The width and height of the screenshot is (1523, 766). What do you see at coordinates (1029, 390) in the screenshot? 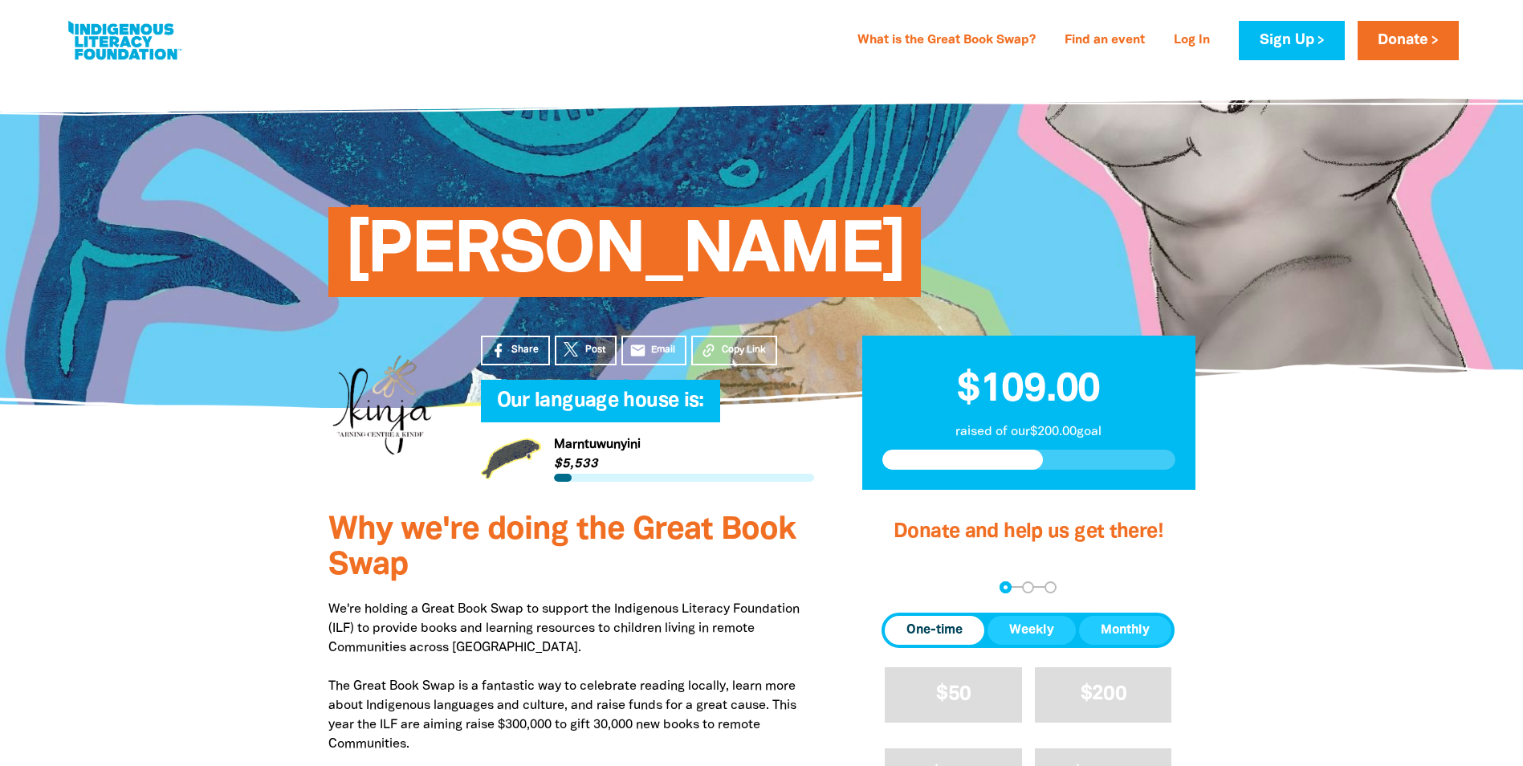
I see `span: $109.00` at bounding box center [1029, 390].